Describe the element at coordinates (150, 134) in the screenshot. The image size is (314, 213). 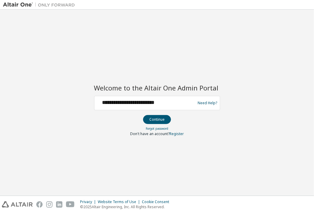
I see `span: Don't have an account?` at that location.